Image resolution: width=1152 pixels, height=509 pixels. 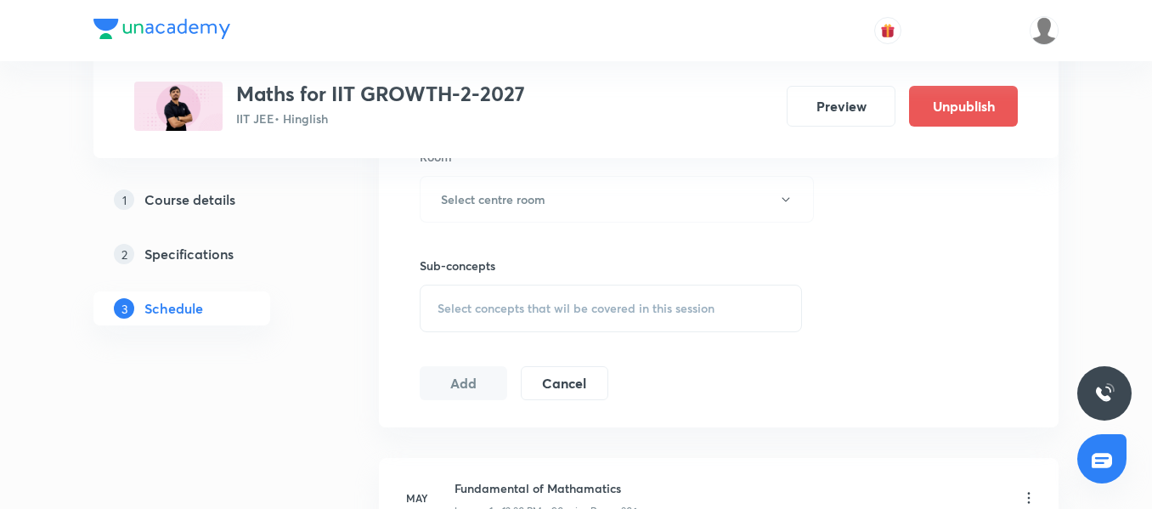 What do you see at coordinates (888, 31) in the screenshot?
I see `img: avatar` at bounding box center [888, 31].